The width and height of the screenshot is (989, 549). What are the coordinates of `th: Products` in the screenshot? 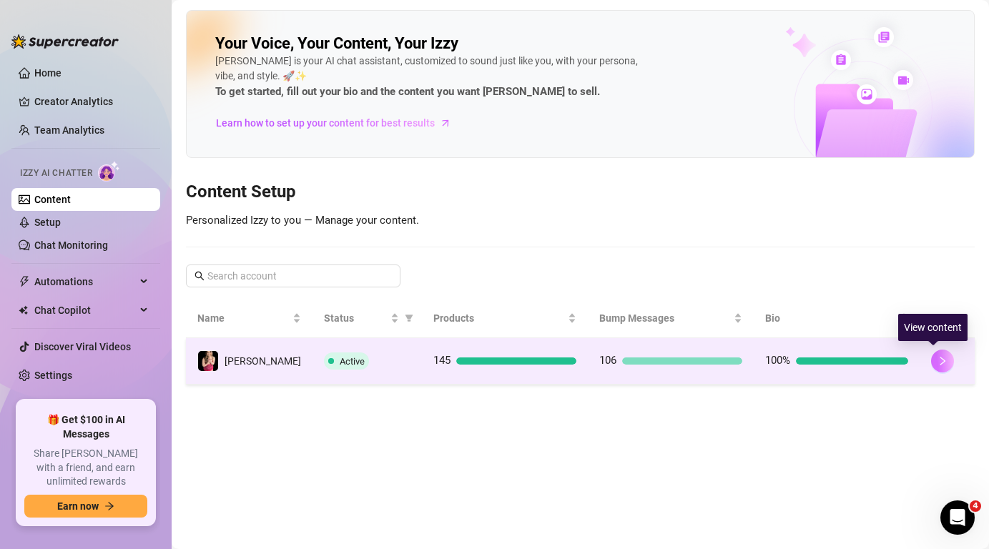 It's located at (505, 318).